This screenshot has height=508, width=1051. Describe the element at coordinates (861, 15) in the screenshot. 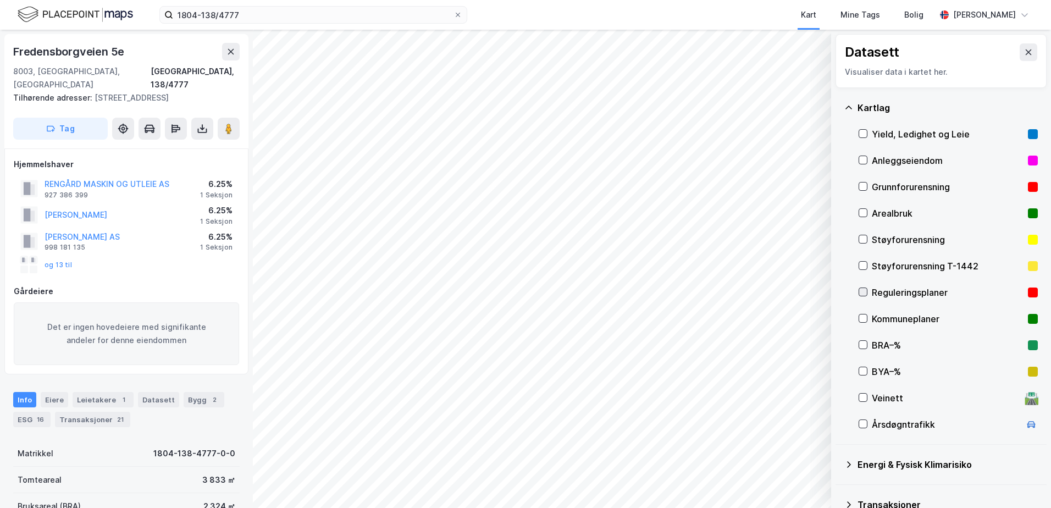

I see `div: Mine Tags` at that location.